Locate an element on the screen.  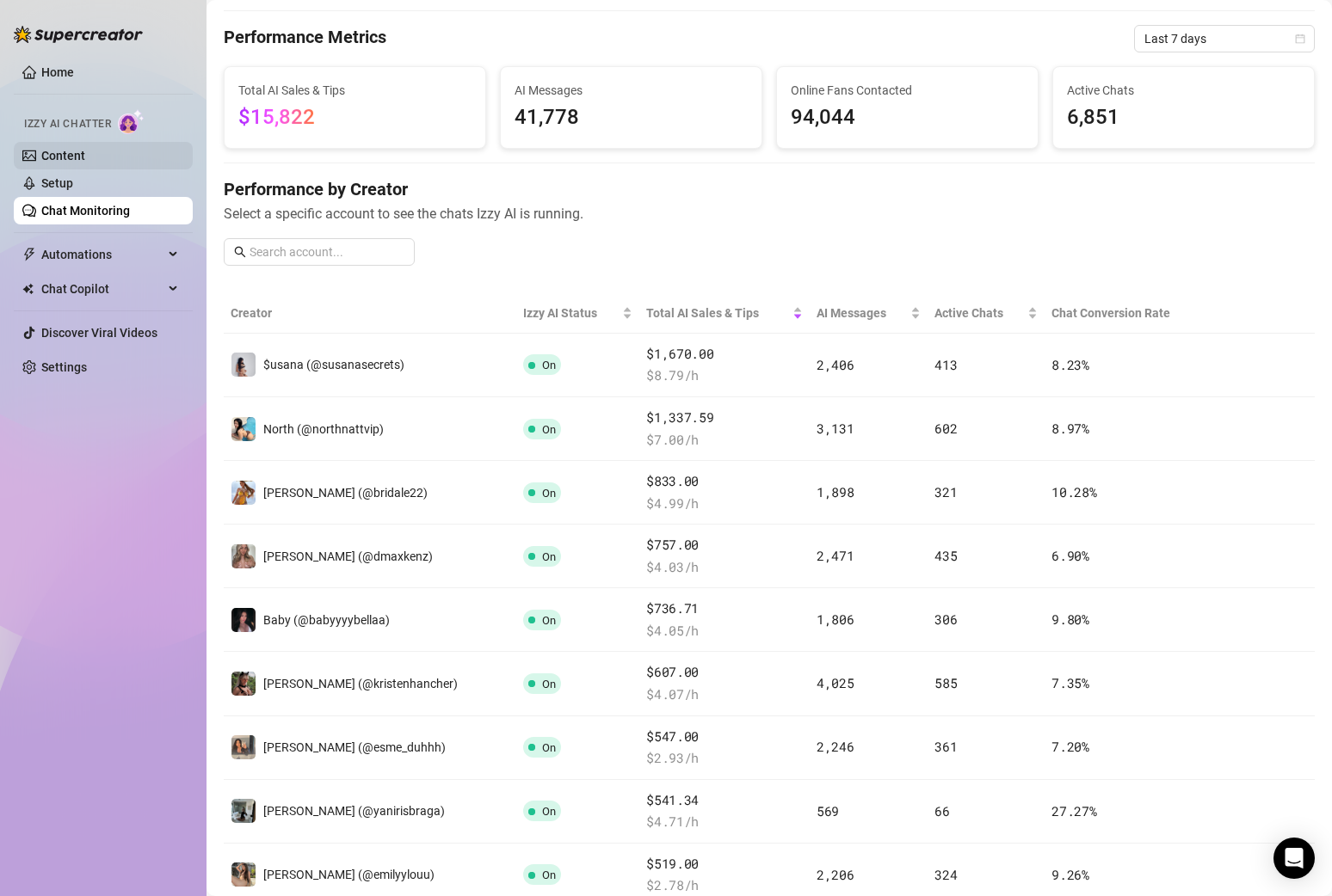
span: 435 is located at coordinates (946, 556).